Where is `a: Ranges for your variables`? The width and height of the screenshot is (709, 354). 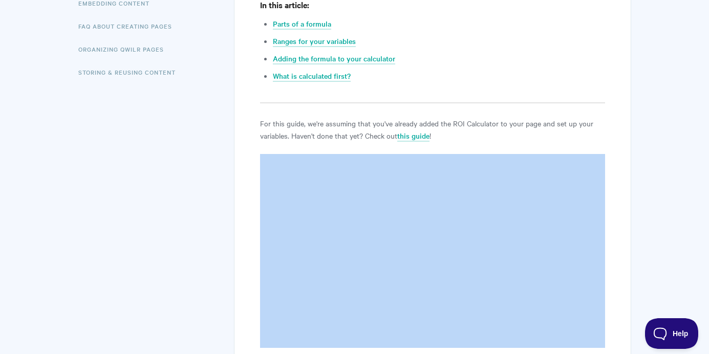 a: Ranges for your variables is located at coordinates (314, 41).